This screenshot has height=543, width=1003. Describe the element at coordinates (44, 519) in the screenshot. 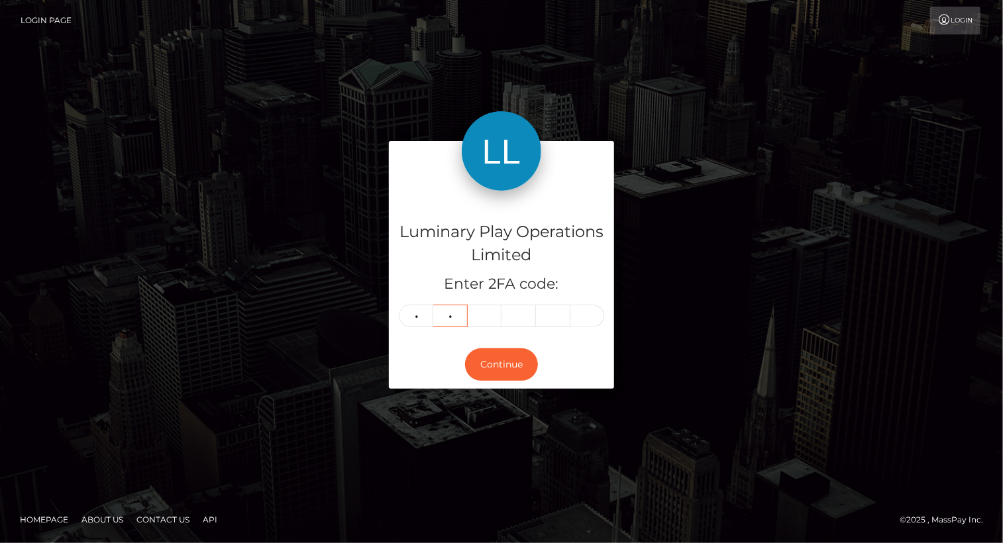

I see `a: Homepage` at that location.